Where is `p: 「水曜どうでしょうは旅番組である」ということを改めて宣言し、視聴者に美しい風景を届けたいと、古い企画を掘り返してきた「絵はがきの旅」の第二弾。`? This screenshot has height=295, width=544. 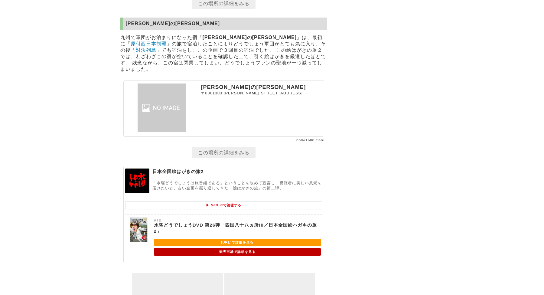 p: 「水曜どうでしょうは旅番組である」ということを改めて宣言し、視聴者に美しい風景を届けたいと、古い企画を掘り返してきた「絵はがきの旅」の第二弾。 is located at coordinates (238, 187).